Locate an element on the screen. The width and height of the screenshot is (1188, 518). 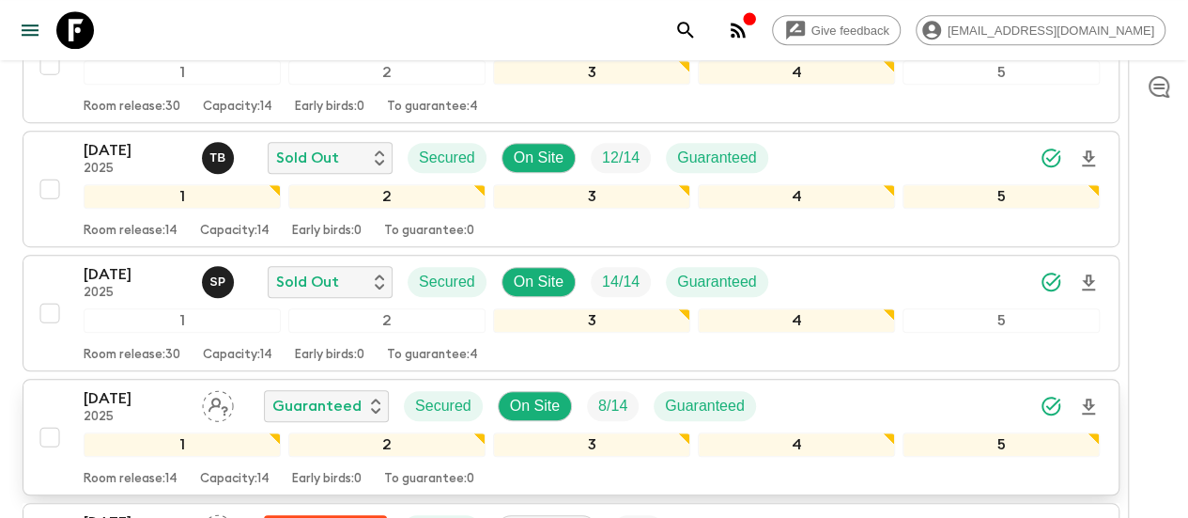
span: Tamar Bulbulashvili is located at coordinates (220, 155).